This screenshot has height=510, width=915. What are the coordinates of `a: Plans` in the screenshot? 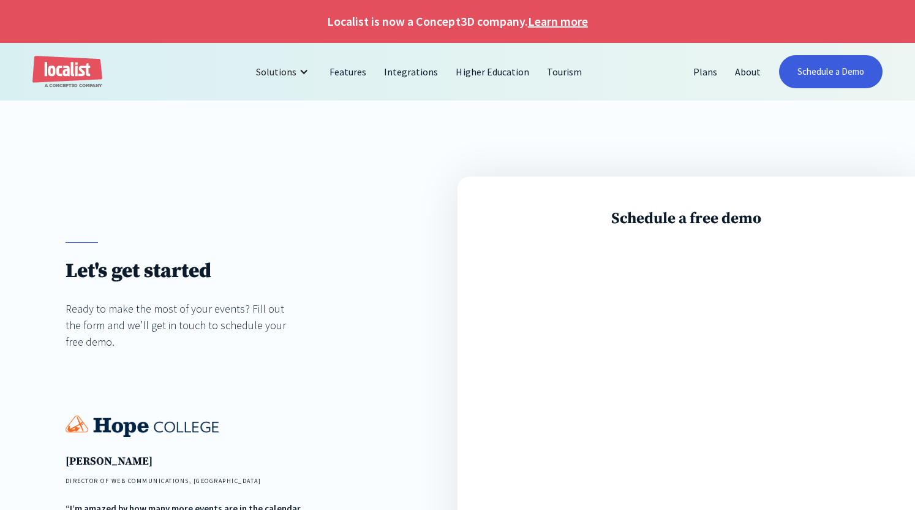 It's located at (706, 72).